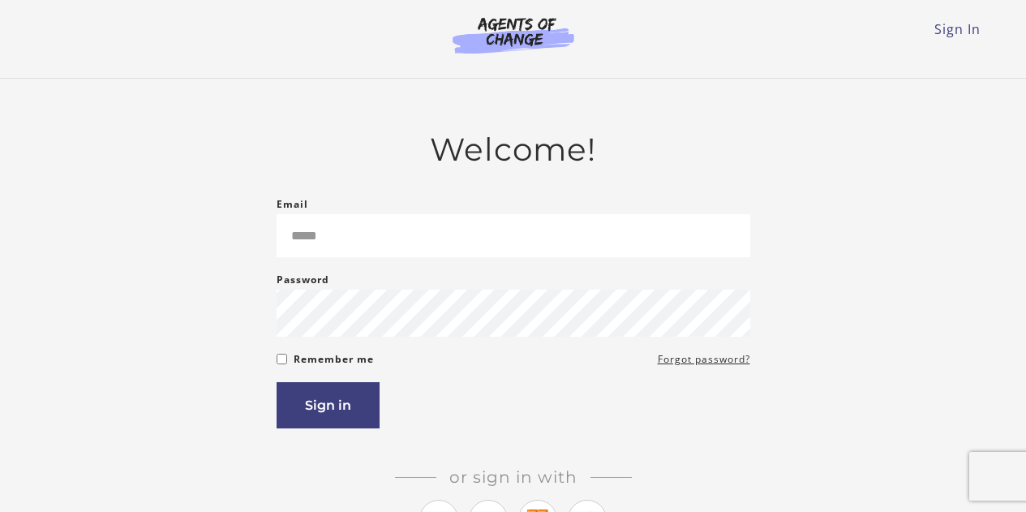  Describe the element at coordinates (957, 29) in the screenshot. I see `a: Sign In` at that location.